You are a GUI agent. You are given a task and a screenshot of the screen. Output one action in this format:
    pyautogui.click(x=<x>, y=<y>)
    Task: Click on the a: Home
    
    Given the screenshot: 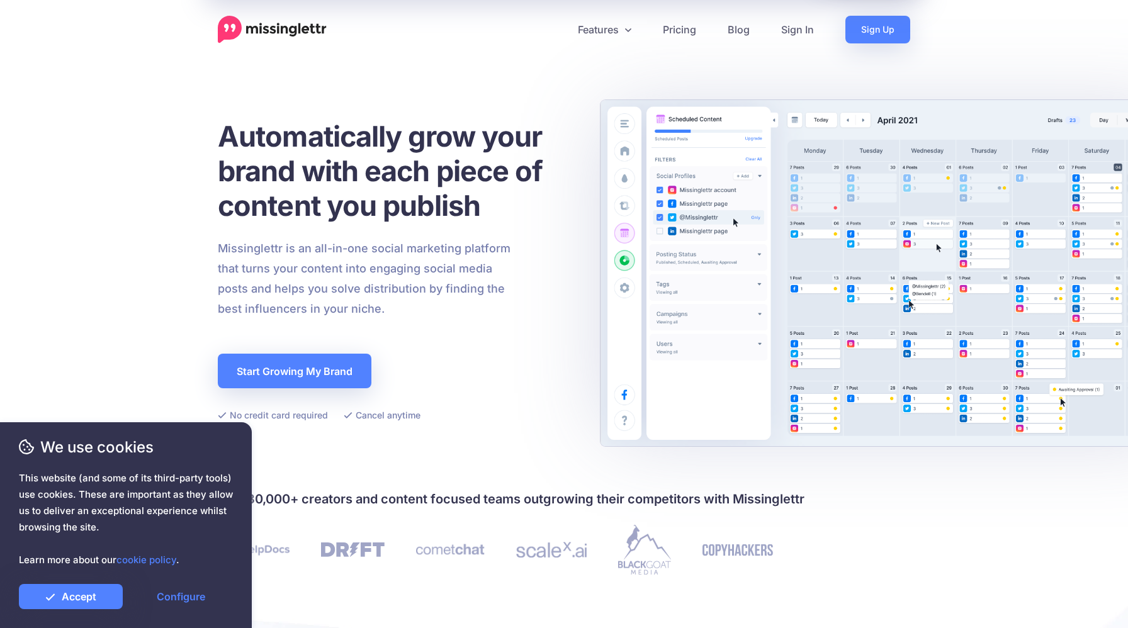 What is the action you would take?
    pyautogui.click(x=272, y=30)
    